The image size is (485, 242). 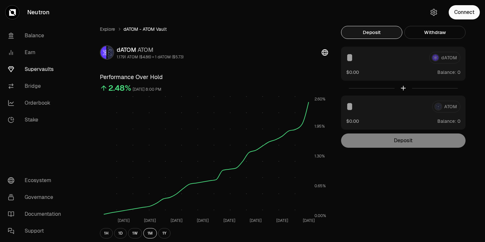 What do you see at coordinates (36, 180) in the screenshot?
I see `a: Ecosystem` at bounding box center [36, 180].